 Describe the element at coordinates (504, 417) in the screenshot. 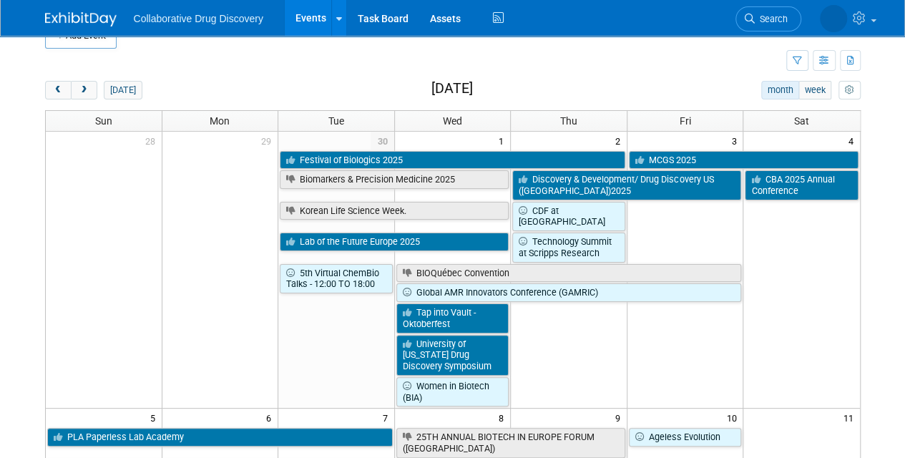

I see `span: 8` at that location.